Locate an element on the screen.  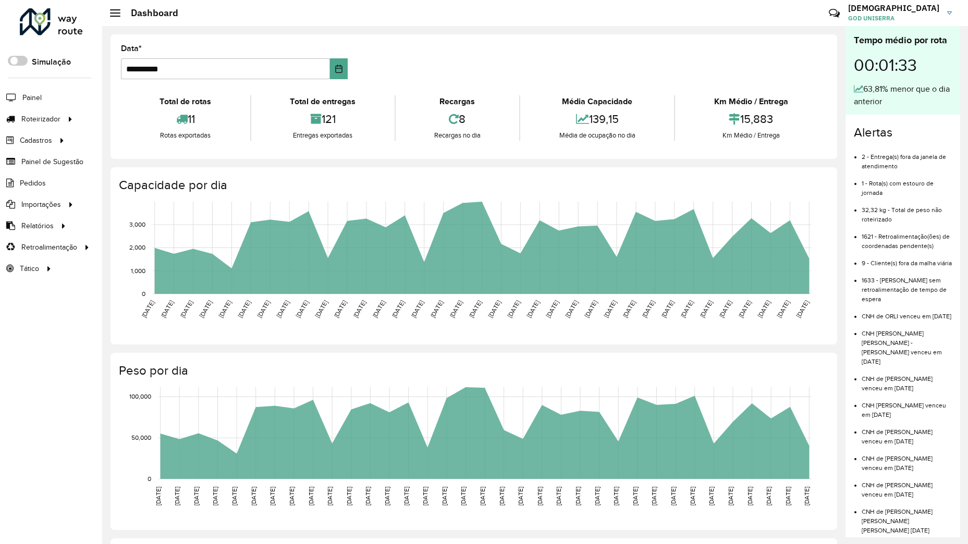
div: 11 is located at coordinates (185, 119).